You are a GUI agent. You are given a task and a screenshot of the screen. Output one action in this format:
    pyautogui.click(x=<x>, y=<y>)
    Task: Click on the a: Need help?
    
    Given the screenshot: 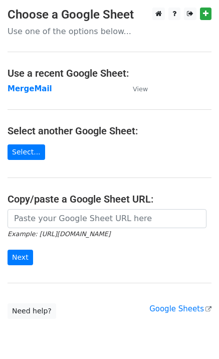 What is the action you would take?
    pyautogui.click(x=32, y=311)
    